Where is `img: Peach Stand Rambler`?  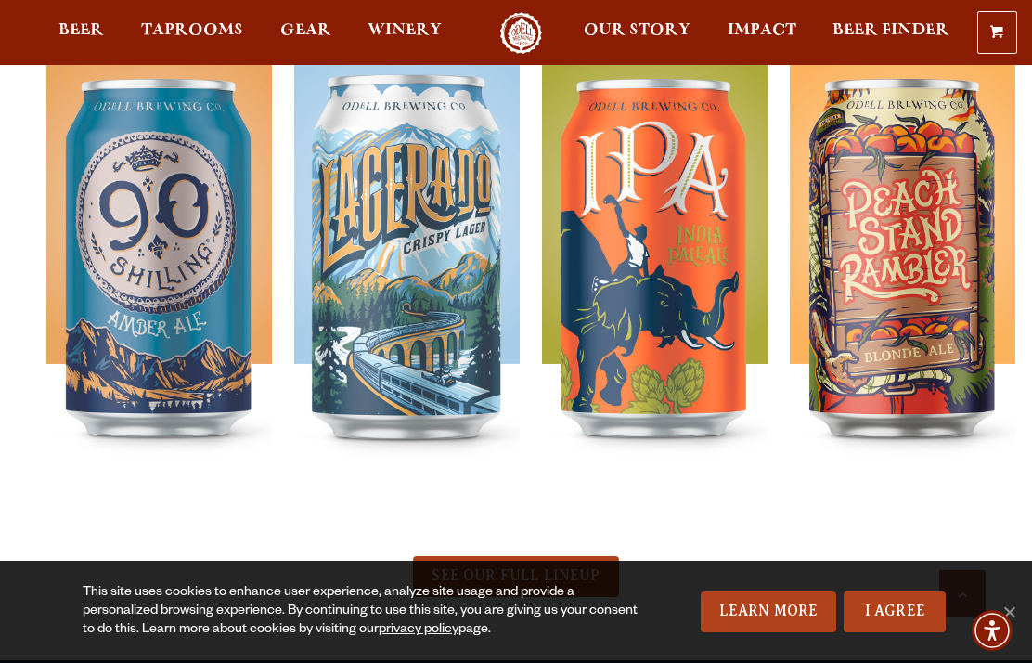
img: Peach Stand Rambler is located at coordinates (902, 277).